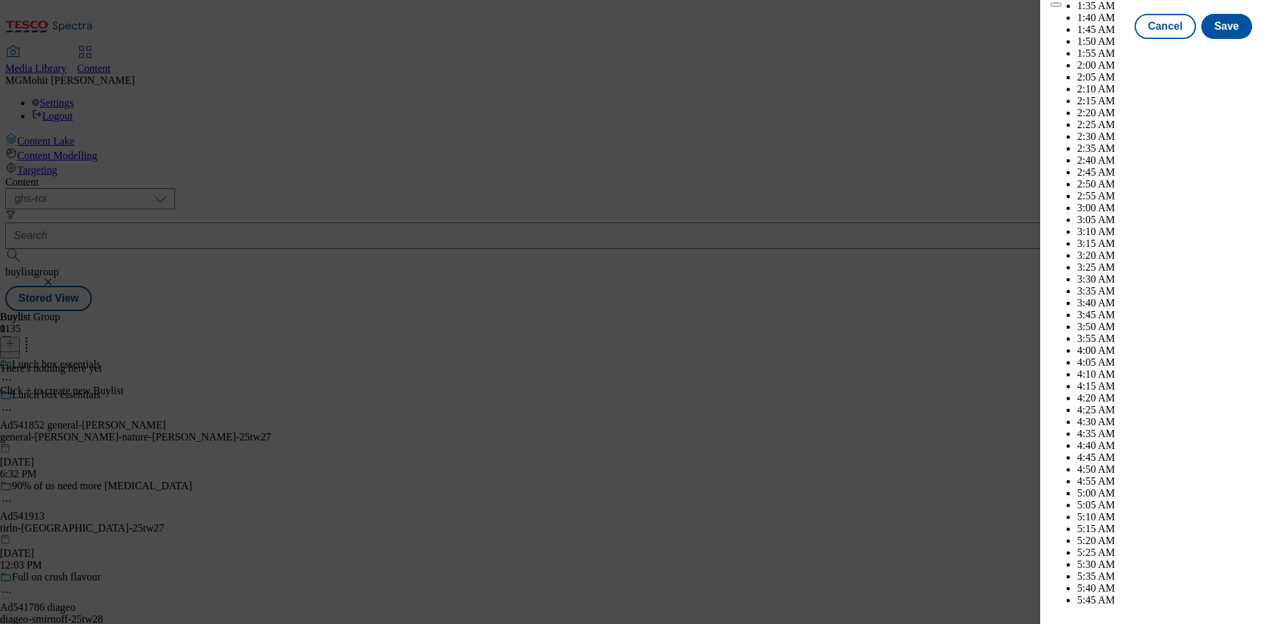 This screenshot has height=624, width=1268. Describe the element at coordinates (1167, 386) in the screenshot. I see `li: 4:15 AM` at that location.